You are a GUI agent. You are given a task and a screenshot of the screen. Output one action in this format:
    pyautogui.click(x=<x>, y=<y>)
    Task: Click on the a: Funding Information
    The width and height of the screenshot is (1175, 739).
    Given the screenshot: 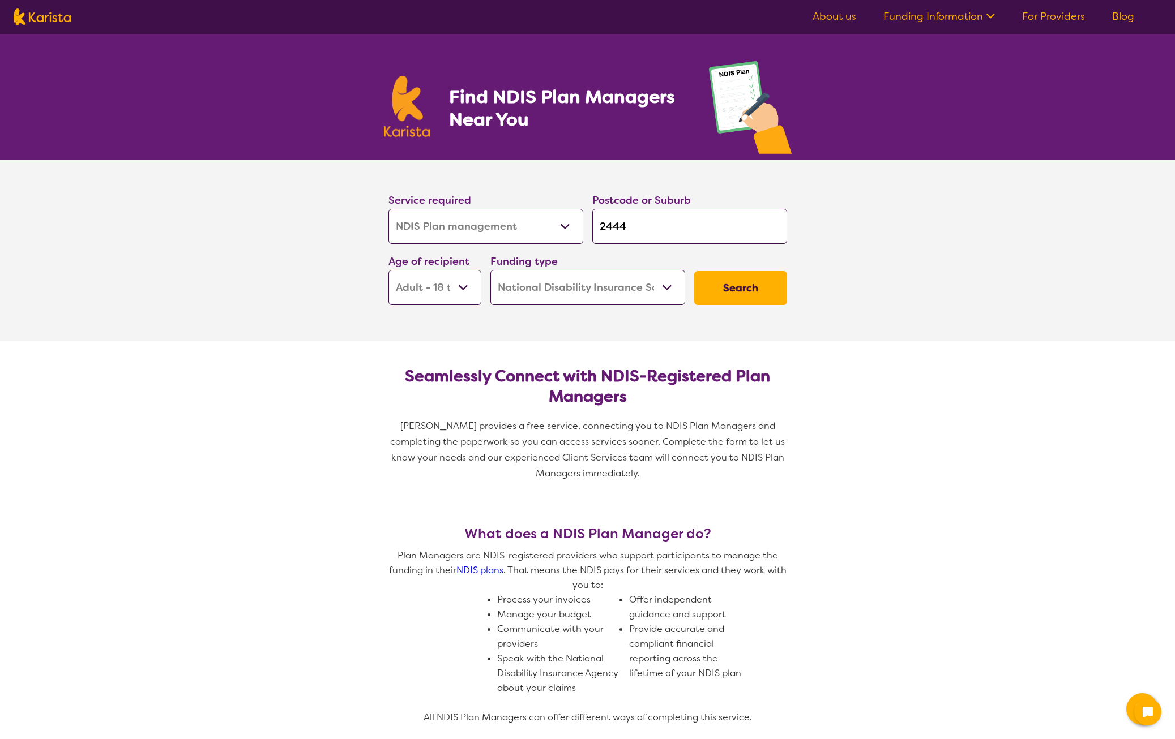 What is the action you would take?
    pyautogui.click(x=939, y=16)
    